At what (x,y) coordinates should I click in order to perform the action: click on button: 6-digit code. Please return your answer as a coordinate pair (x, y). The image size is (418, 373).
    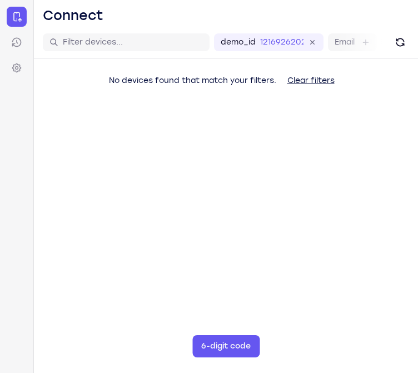
    Looking at the image, I should click on (226, 346).